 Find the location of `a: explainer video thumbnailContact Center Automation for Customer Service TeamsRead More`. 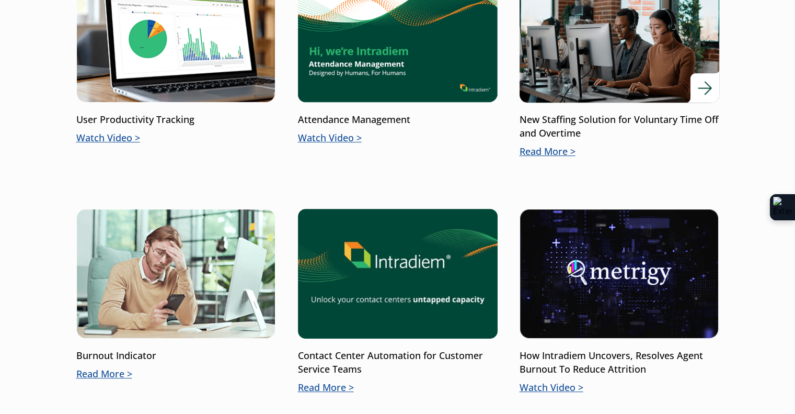

a: explainer video thumbnailContact Center Automation for Customer Service TeamsRead More is located at coordinates (398, 301).